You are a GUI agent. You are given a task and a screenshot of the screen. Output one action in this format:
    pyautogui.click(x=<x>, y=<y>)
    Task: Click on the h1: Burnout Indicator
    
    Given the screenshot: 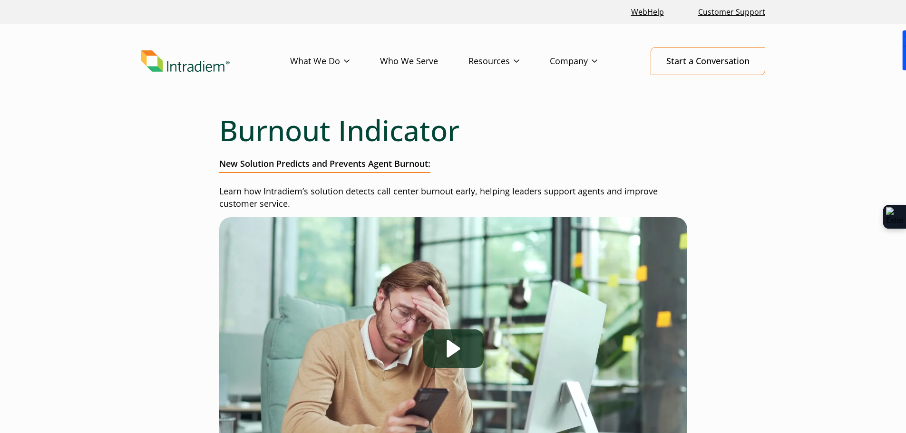 What is the action you would take?
    pyautogui.click(x=453, y=130)
    